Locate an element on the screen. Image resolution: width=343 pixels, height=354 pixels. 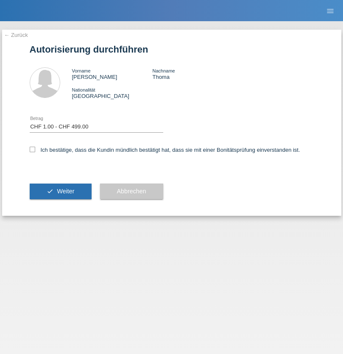
span: Weiter is located at coordinates (65, 191).